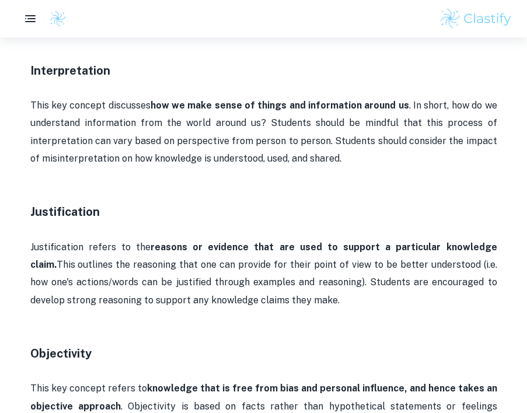 The width and height of the screenshot is (527, 413). What do you see at coordinates (264, 256) in the screenshot?
I see `strong: reasons or evidence that are used to support a particular knowledge claim.` at bounding box center [264, 256].